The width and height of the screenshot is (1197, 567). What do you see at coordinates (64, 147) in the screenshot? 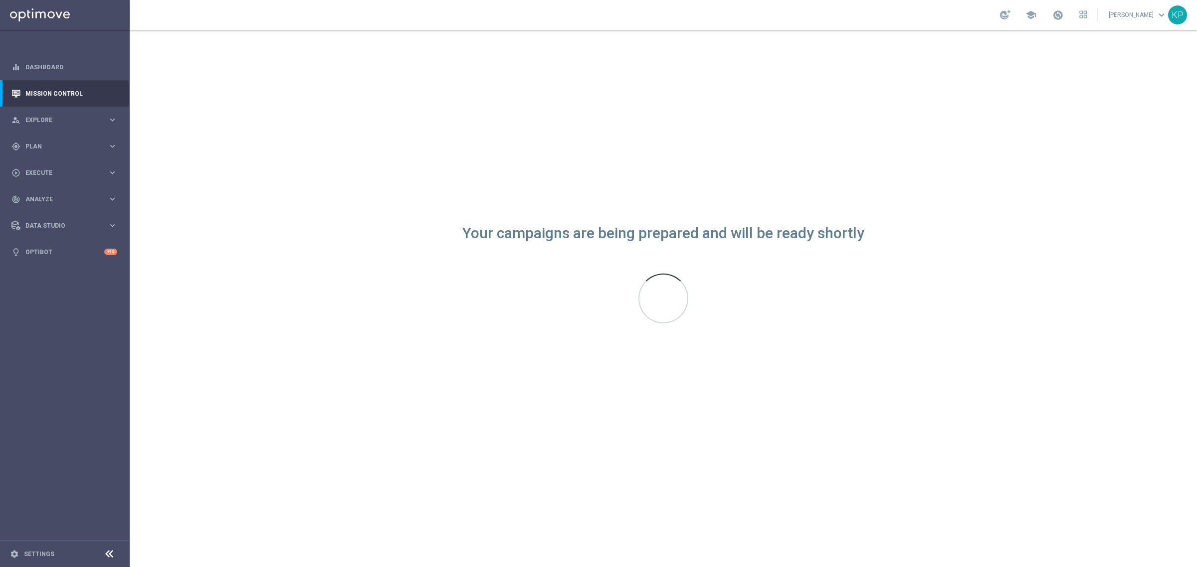
I see `div: gps_fixed Plan keyboard_arrow_right` at bounding box center [64, 147].